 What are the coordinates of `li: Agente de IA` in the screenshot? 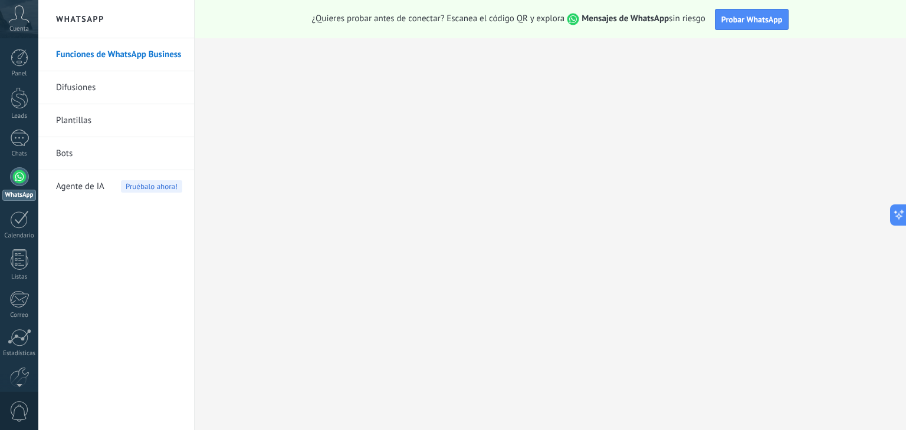 It's located at (116, 186).